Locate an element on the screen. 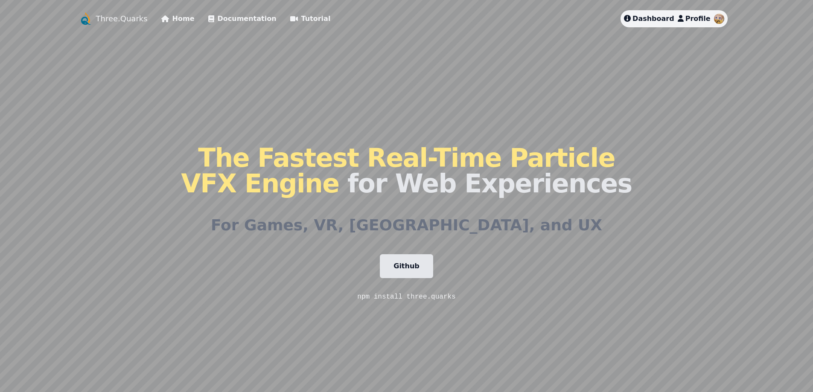  a: Github is located at coordinates (406, 266).